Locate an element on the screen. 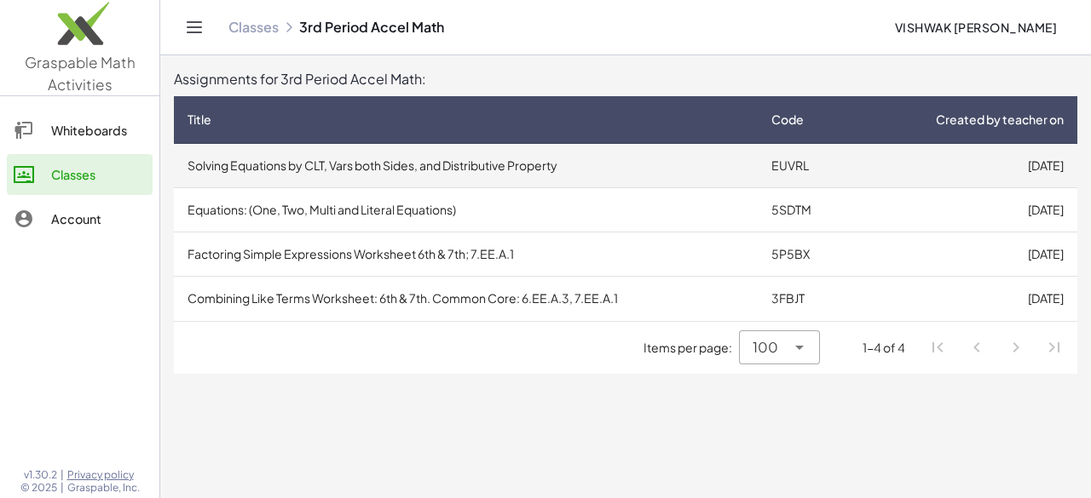  span: Graspable, Inc. is located at coordinates (103, 488).